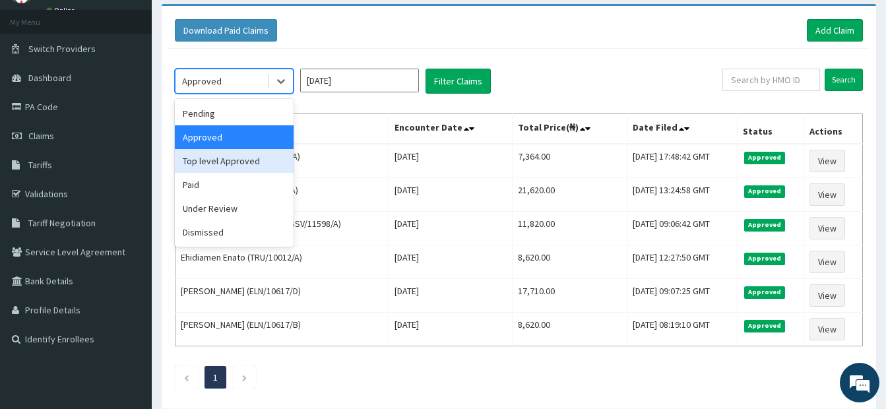  Describe the element at coordinates (234, 232) in the screenshot. I see `div: Dismissed` at that location.